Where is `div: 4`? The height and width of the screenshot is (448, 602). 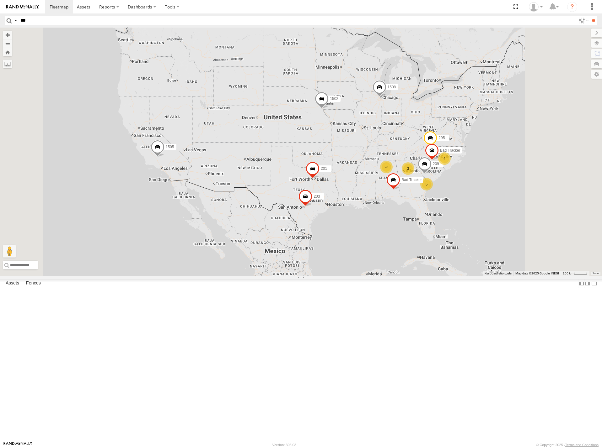
div: 4 is located at coordinates (444, 159).